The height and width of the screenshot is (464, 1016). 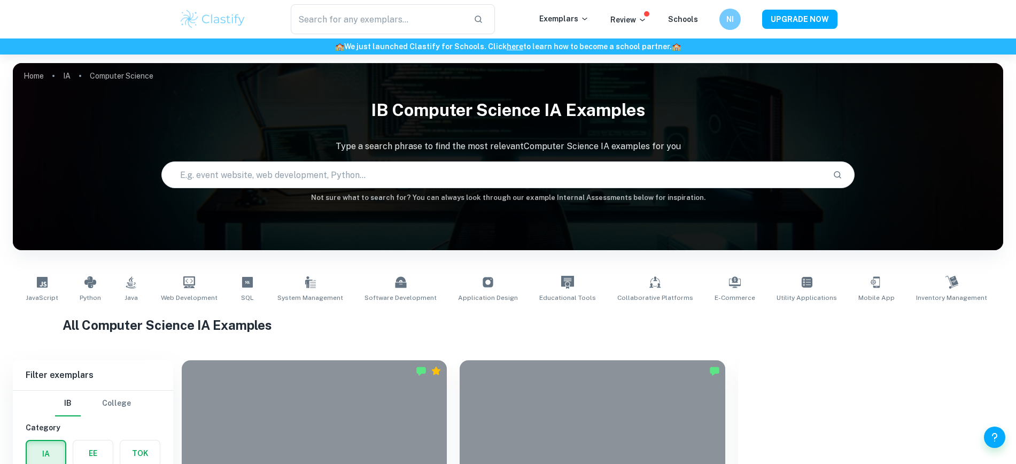 What do you see at coordinates (310, 298) in the screenshot?
I see `span: System Management` at bounding box center [310, 298].